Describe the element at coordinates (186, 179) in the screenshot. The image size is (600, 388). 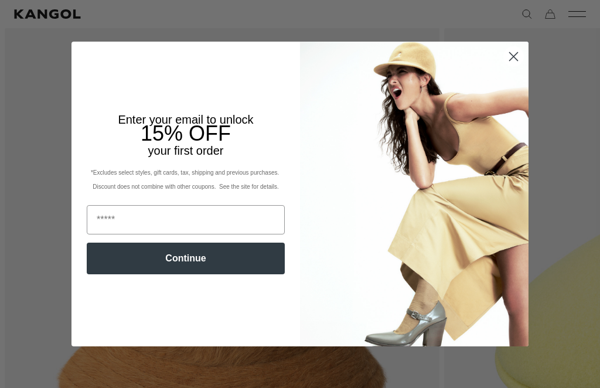
I see `span: *Excludes select styles, gift cards, tax, shipping and previous purchases. Discount does not comb...` at that location.